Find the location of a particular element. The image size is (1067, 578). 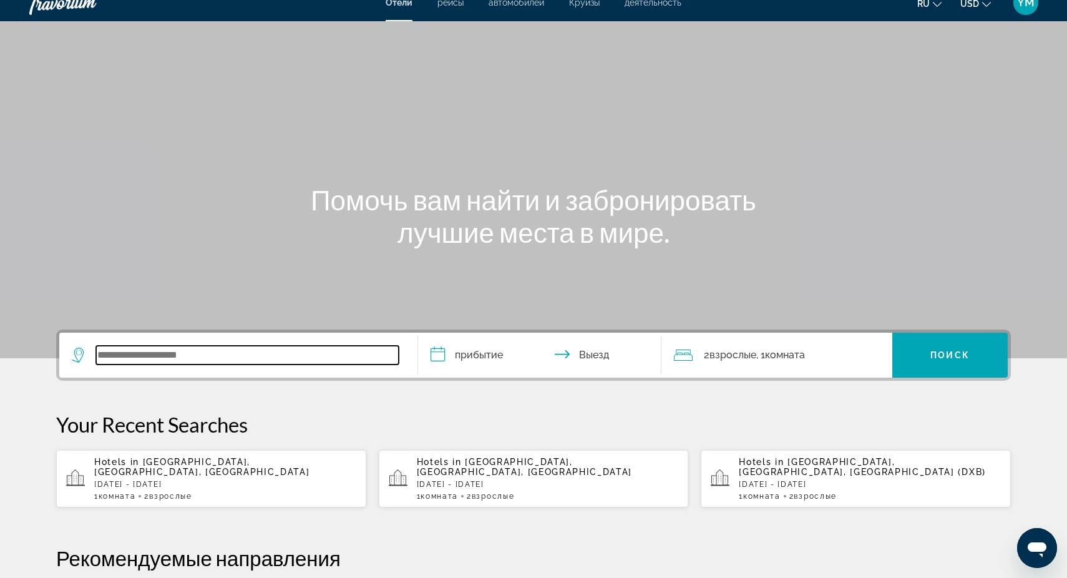

div: Search widget is located at coordinates (534, 355).